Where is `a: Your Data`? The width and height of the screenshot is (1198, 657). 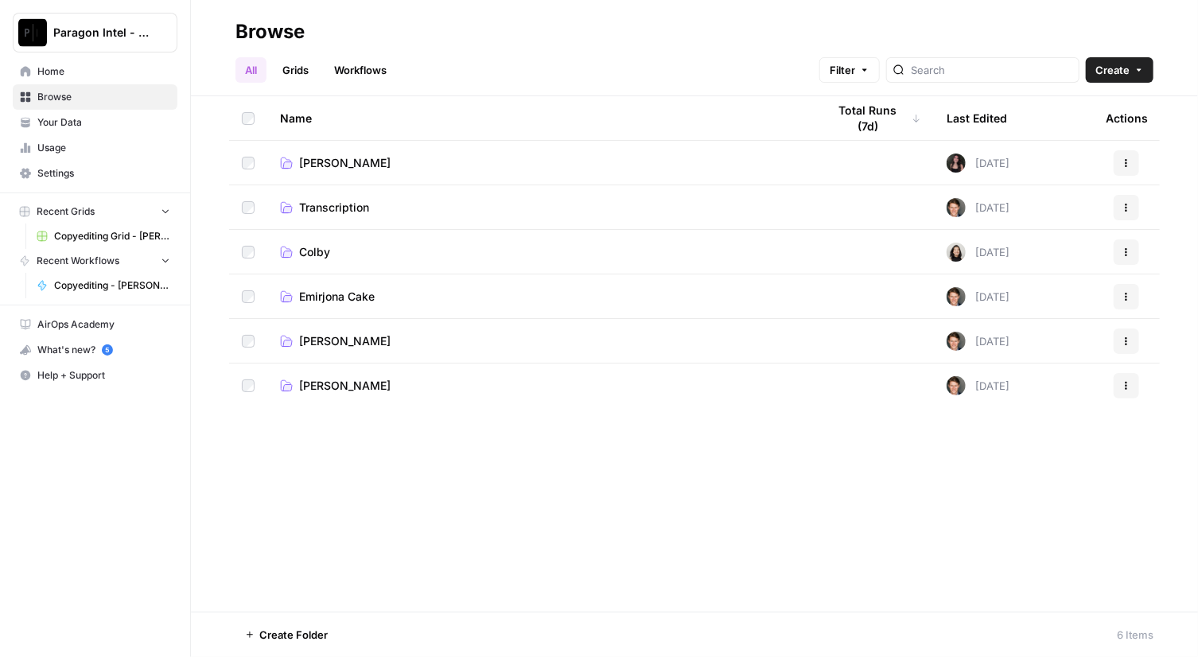
a: Your Data is located at coordinates (95, 122).